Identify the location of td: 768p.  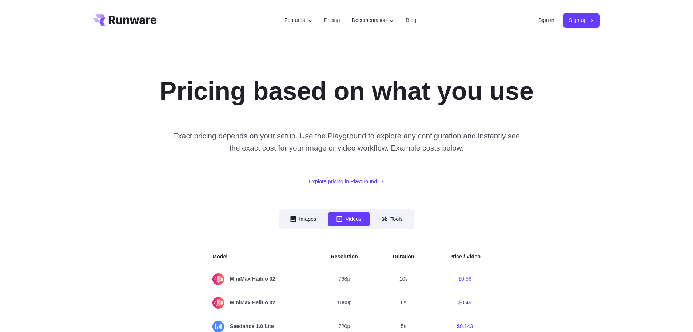
(344, 279).